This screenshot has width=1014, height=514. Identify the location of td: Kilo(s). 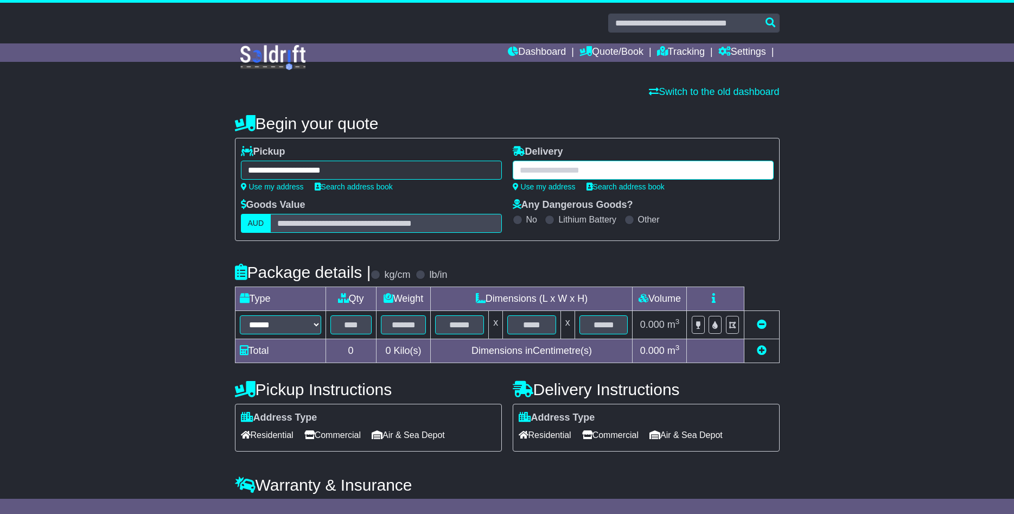
(403, 351).